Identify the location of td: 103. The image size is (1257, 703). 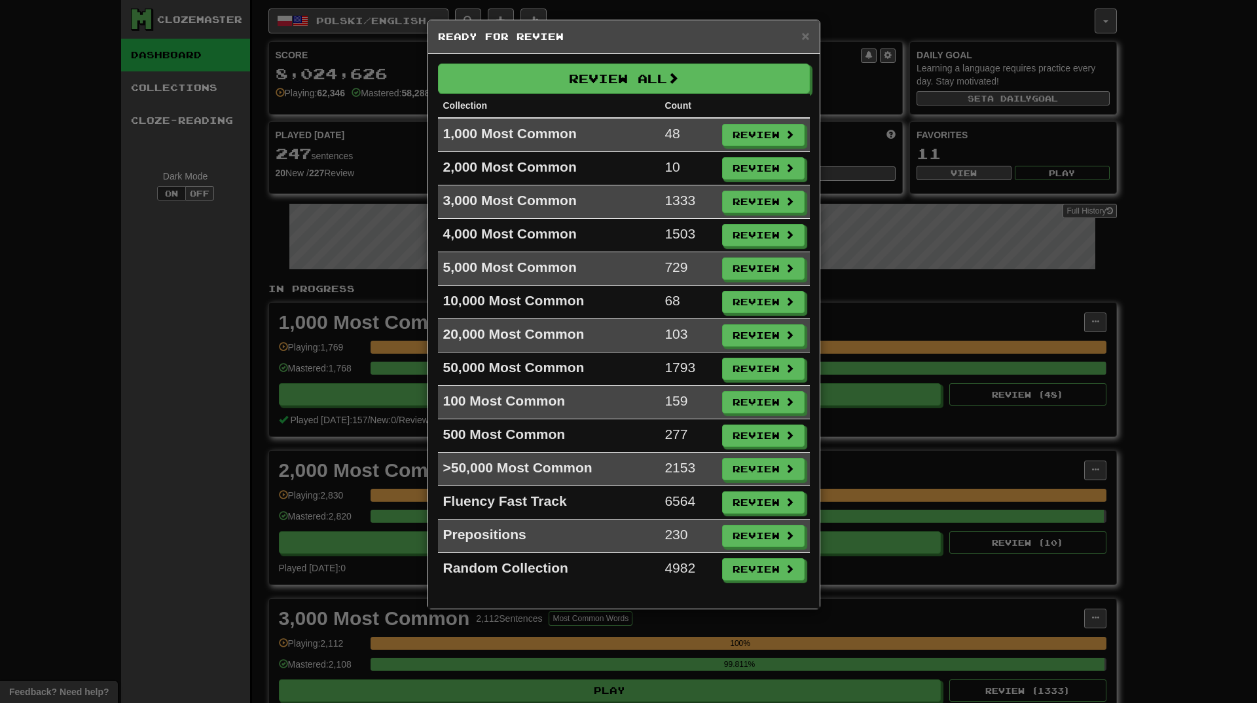
(688, 335).